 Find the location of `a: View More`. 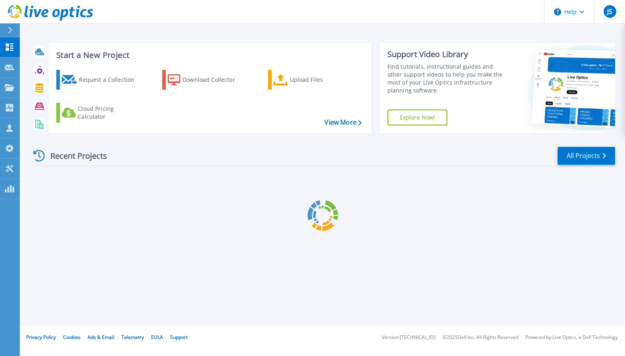

a: View More is located at coordinates (343, 122).